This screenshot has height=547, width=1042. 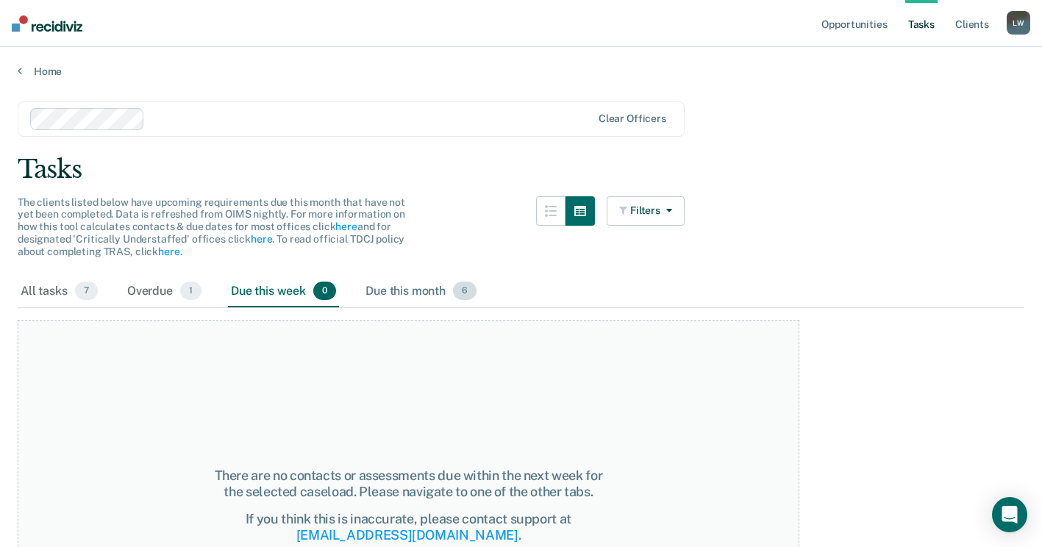 What do you see at coordinates (521, 169) in the screenshot?
I see `div: Tasks` at bounding box center [521, 169].